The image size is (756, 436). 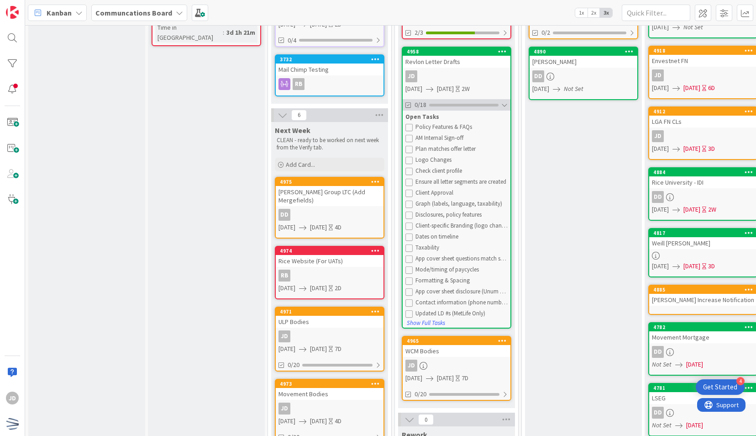 I want to click on span: 6, so click(x=299, y=115).